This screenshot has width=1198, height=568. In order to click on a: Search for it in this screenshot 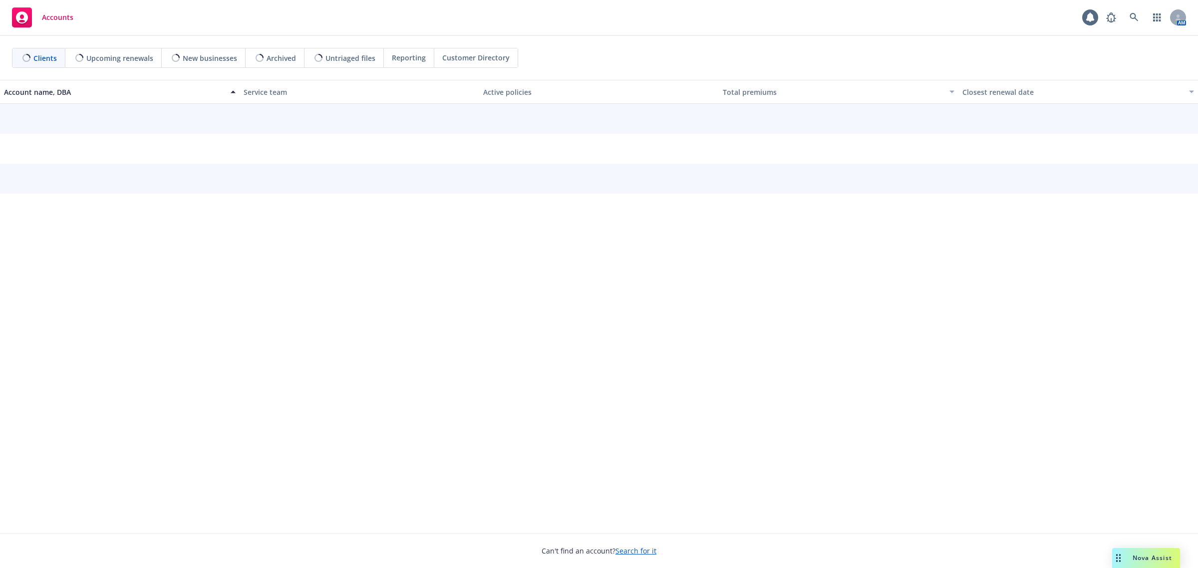, I will do `click(636, 550)`.